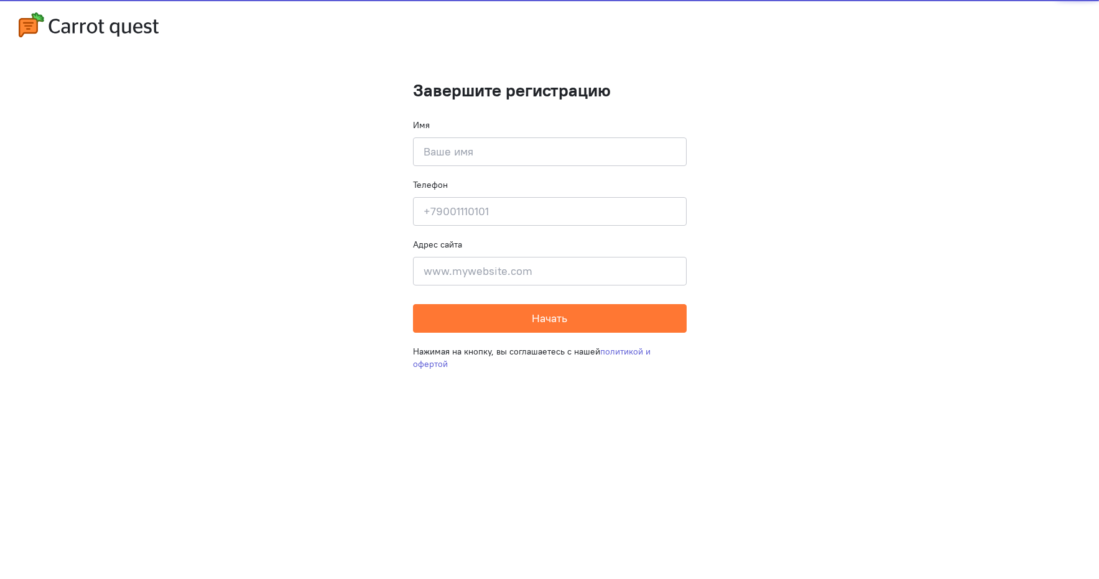 The width and height of the screenshot is (1099, 579). Describe the element at coordinates (550, 211) in the screenshot. I see `input: +79001110101` at that location.